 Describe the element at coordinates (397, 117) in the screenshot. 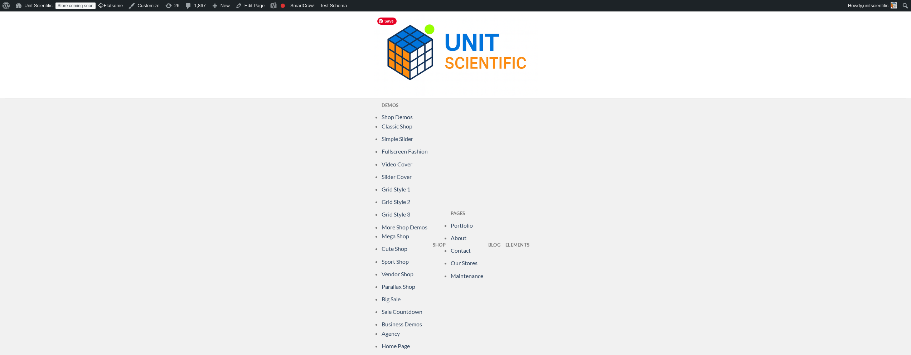

I see `a: Shop Demos` at that location.